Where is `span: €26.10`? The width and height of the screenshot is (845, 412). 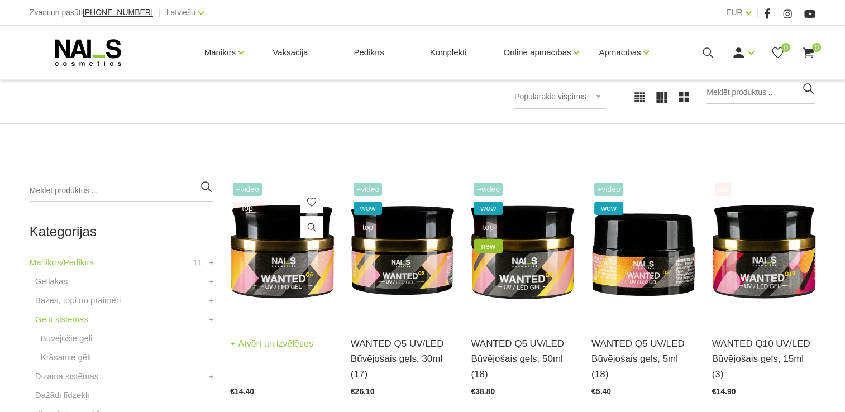
span: €26.10 is located at coordinates (362, 391).